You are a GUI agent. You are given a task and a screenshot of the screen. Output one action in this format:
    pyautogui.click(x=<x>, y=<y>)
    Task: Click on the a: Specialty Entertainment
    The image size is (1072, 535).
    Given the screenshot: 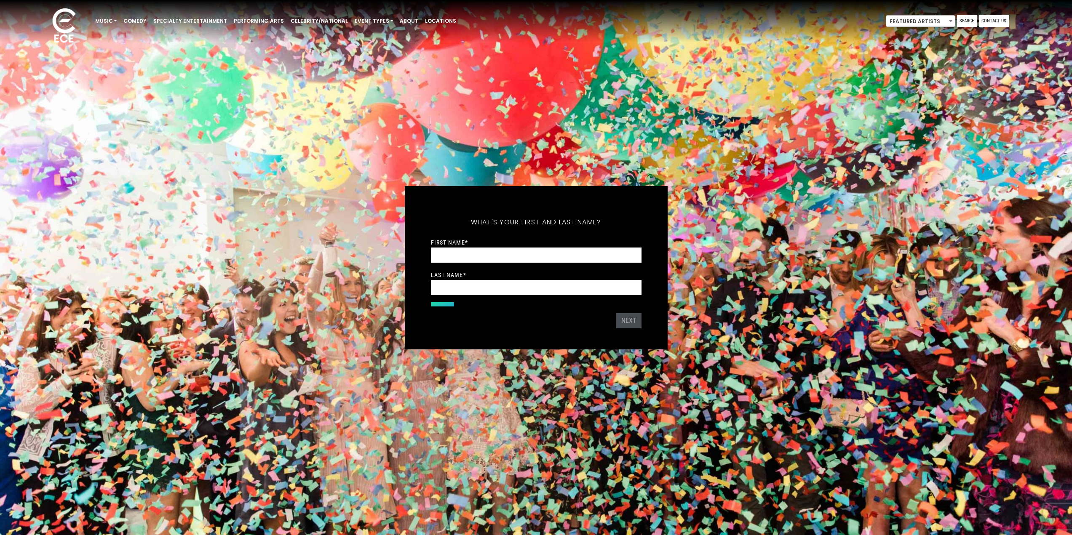 What is the action you would take?
    pyautogui.click(x=190, y=21)
    